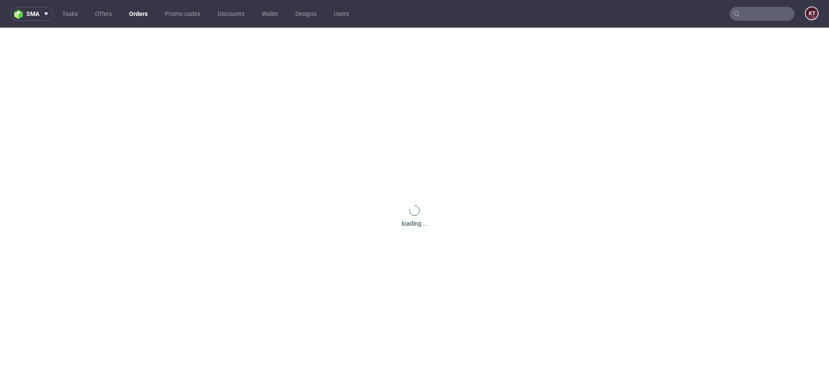  What do you see at coordinates (33, 14) in the screenshot?
I see `span: sma` at bounding box center [33, 14].